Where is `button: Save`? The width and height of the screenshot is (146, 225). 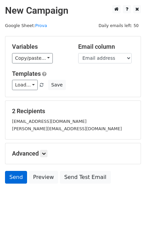 button: Save is located at coordinates (57, 85).